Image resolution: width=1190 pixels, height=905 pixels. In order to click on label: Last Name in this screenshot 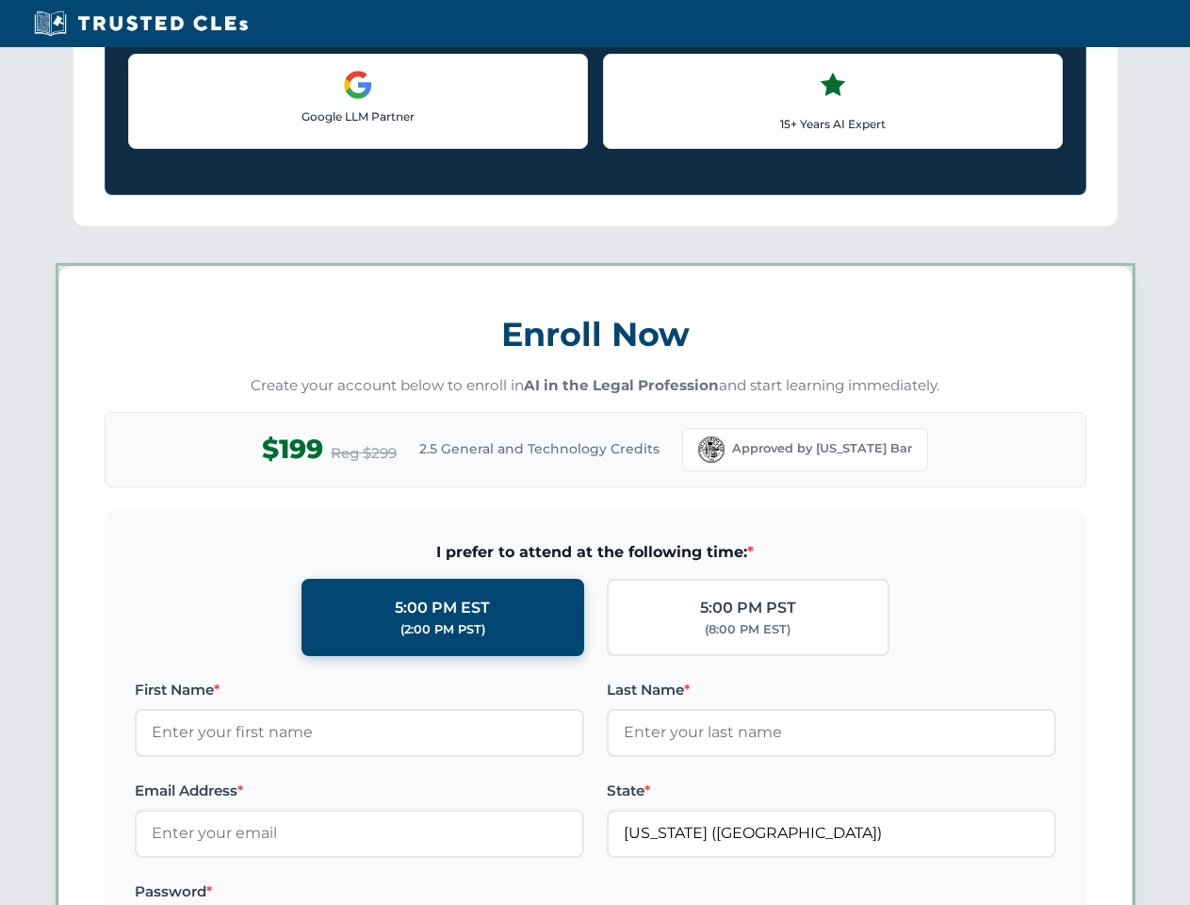, I will do `click(831, 690)`.